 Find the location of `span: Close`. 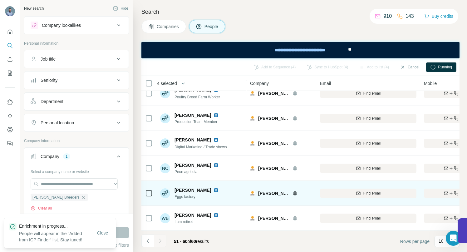

span: Close is located at coordinates (103, 233).